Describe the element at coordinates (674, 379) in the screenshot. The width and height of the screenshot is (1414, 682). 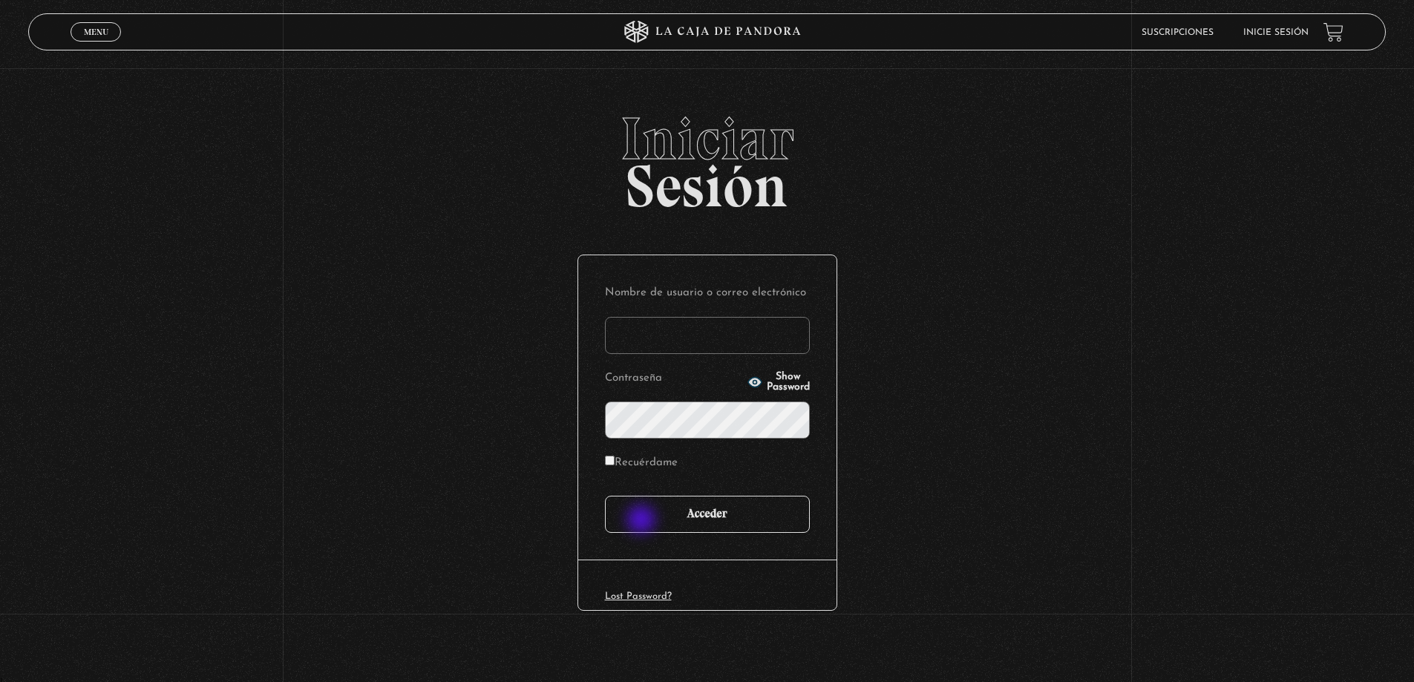
I see `label: Contraseña` at that location.